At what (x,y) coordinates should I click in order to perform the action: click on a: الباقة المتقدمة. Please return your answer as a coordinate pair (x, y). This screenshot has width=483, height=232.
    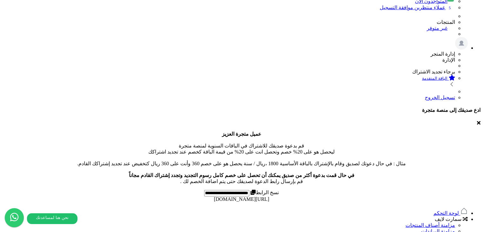
    Looking at the image, I should click on (229, 82).